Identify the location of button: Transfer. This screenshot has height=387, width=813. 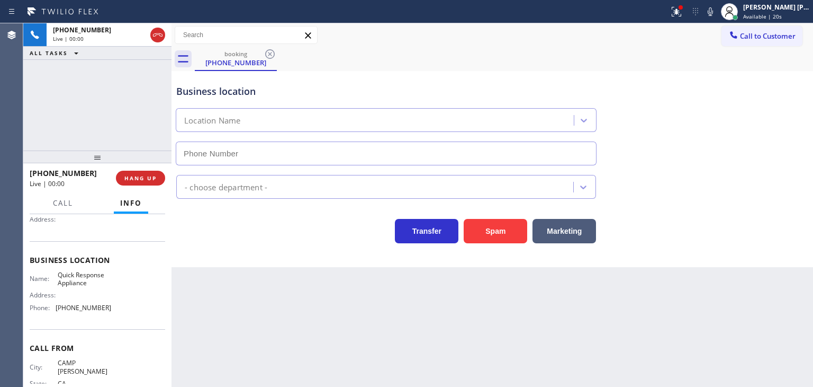
(427, 231).